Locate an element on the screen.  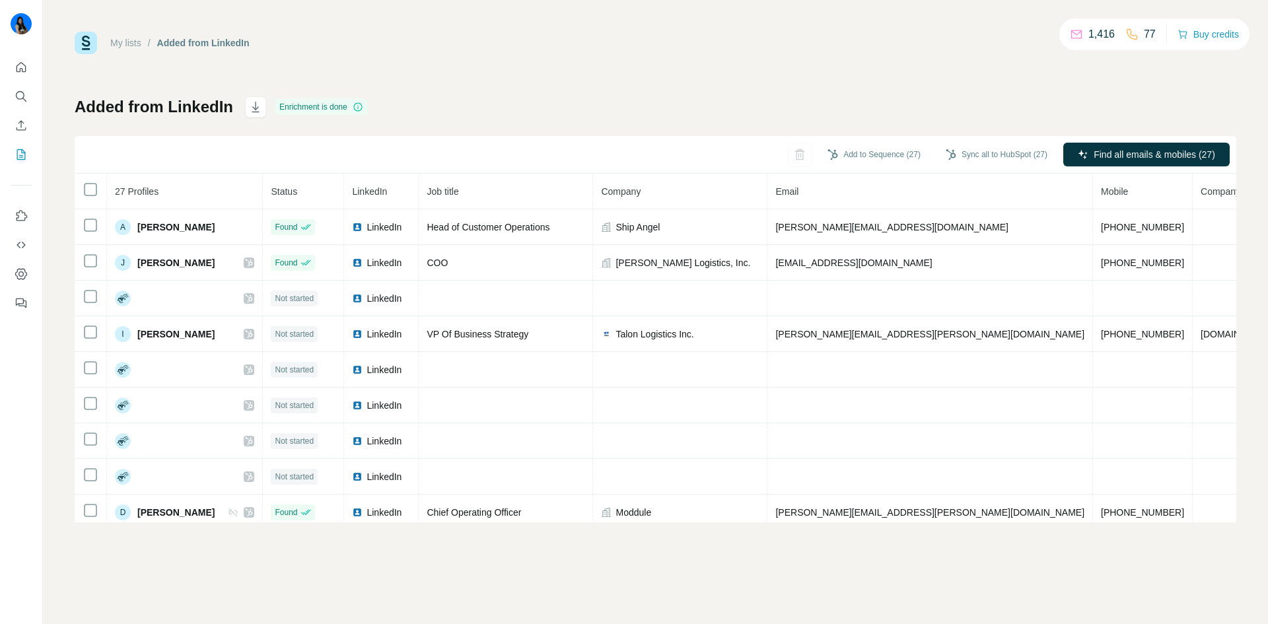
img: Avatar is located at coordinates (21, 24).